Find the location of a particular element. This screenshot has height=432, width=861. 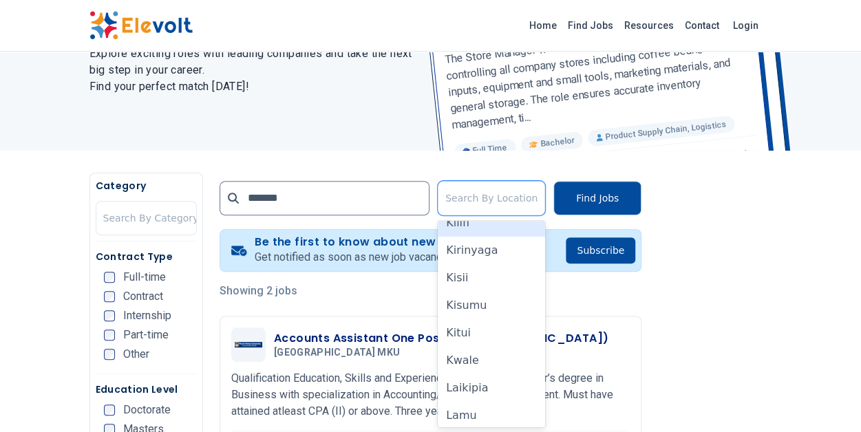

div: Kitui is located at coordinates (491, 333).